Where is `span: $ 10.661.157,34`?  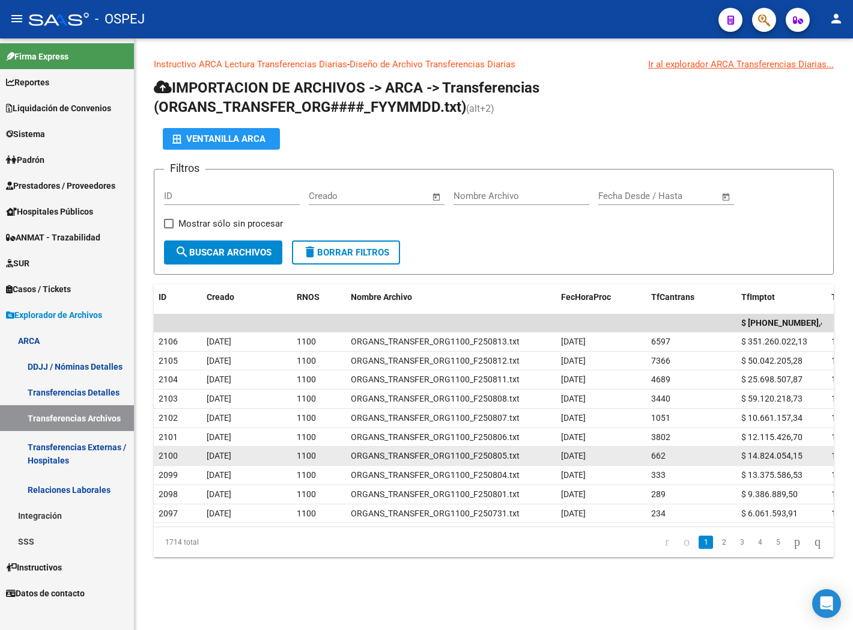
span: $ 10.661.157,34 is located at coordinates (772, 418).